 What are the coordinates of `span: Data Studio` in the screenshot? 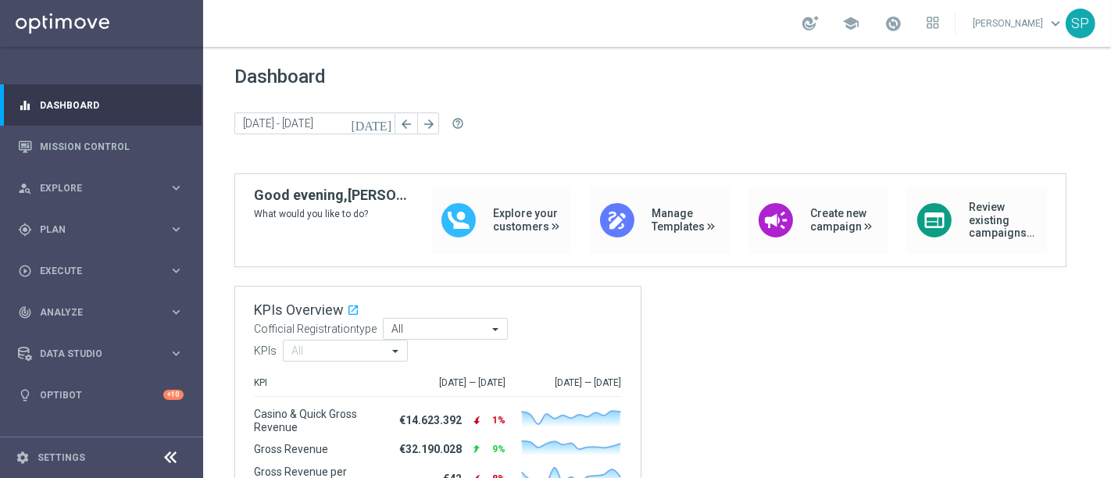 It's located at (104, 354).